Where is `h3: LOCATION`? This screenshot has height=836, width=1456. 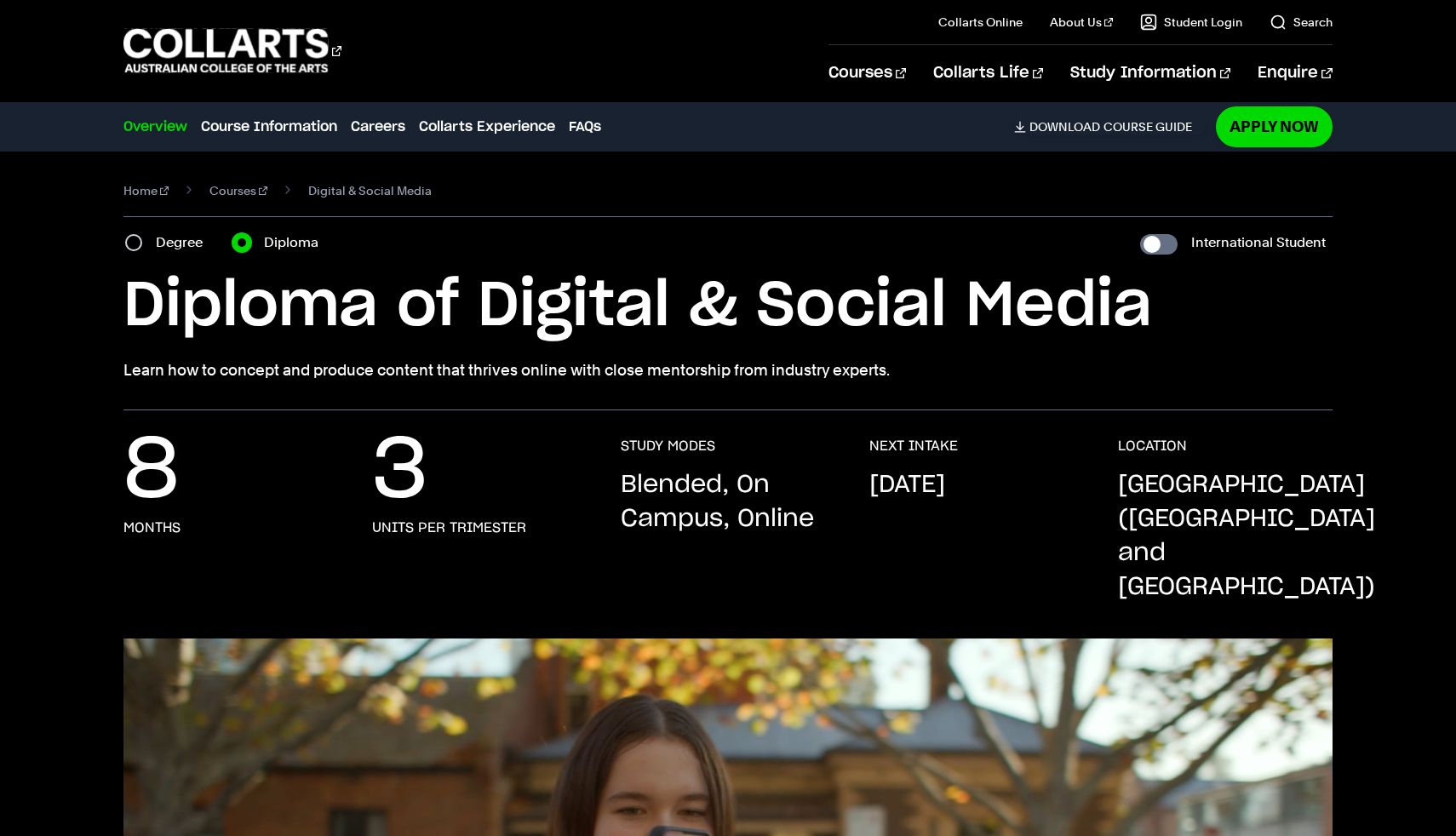 h3: LOCATION is located at coordinates (1152, 446).